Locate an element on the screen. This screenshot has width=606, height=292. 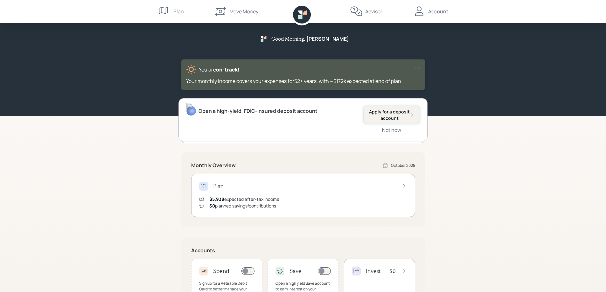
h5: Good Morning , is located at coordinates (288, 38).